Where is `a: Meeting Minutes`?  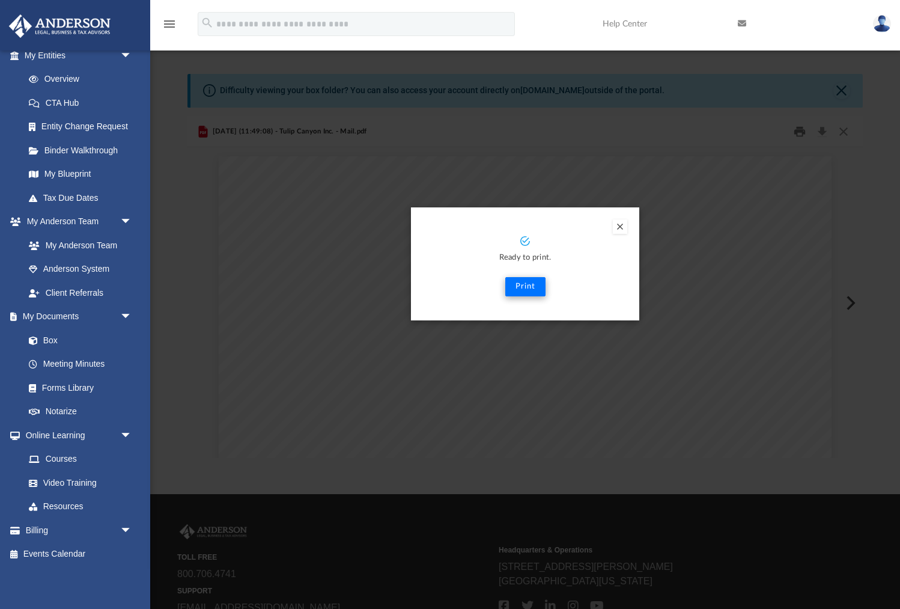 a: Meeting Minutes is located at coordinates (81, 364).